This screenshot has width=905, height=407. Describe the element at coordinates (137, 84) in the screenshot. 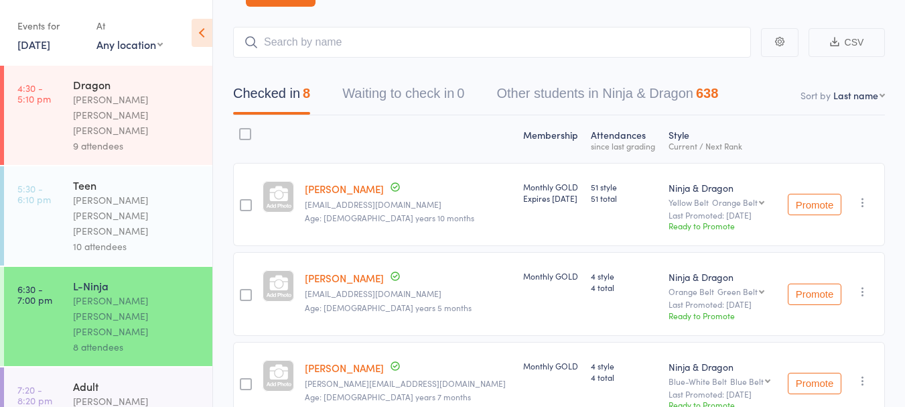

I see `div: Dragon` at that location.